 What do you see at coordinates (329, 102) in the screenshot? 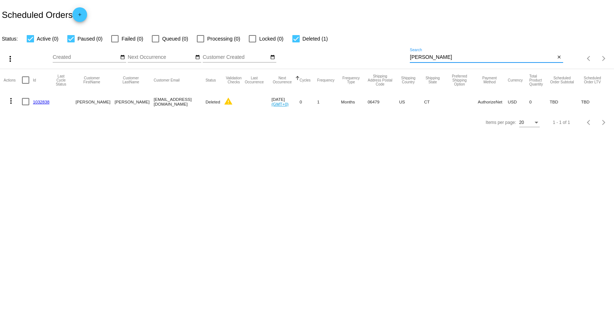
I see `mat-cell: 1` at bounding box center [329, 102].